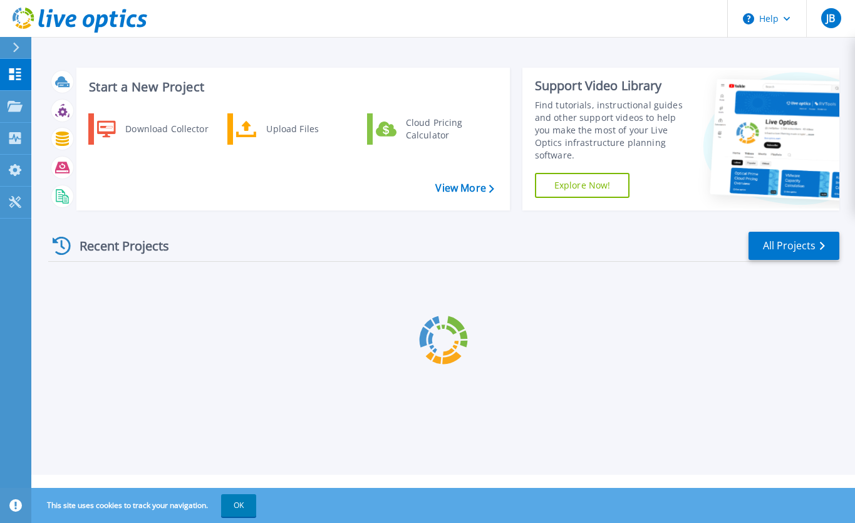 The image size is (855, 523). I want to click on div: Recent Projects, so click(117, 246).